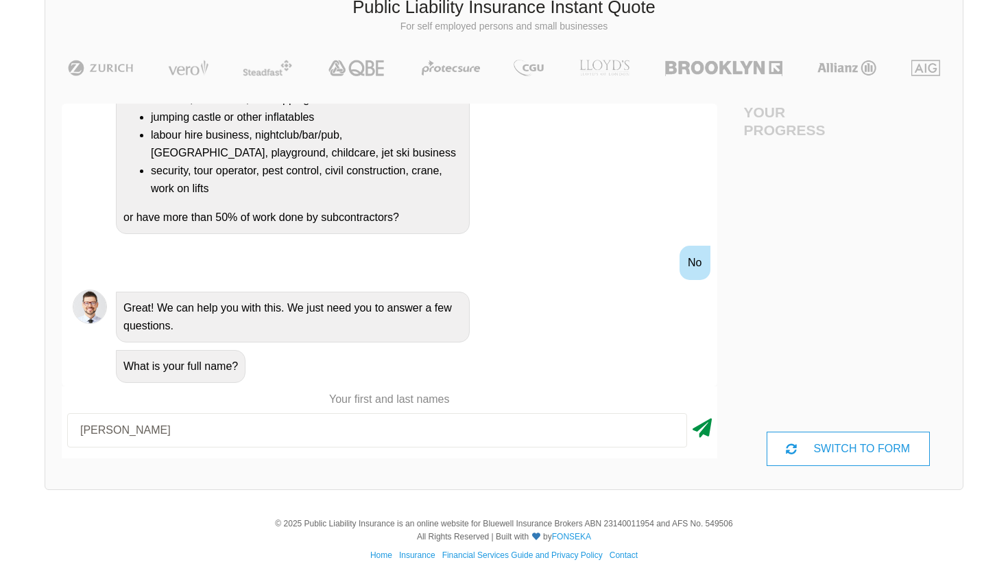 The height and width of the screenshot is (571, 1008). I want to click on img: Steadfast | Public Liability Insurance, so click(268, 68).